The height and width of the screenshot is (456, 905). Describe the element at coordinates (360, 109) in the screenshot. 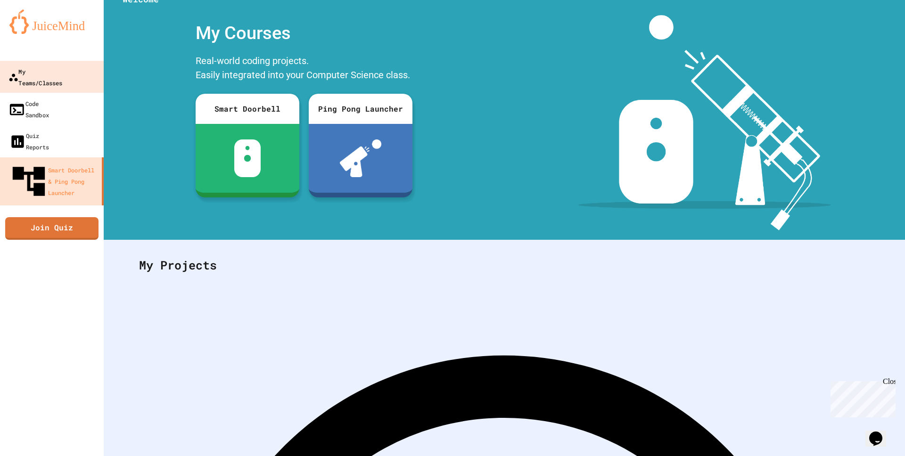

I see `div: Ping Pong Launcher` at that location.